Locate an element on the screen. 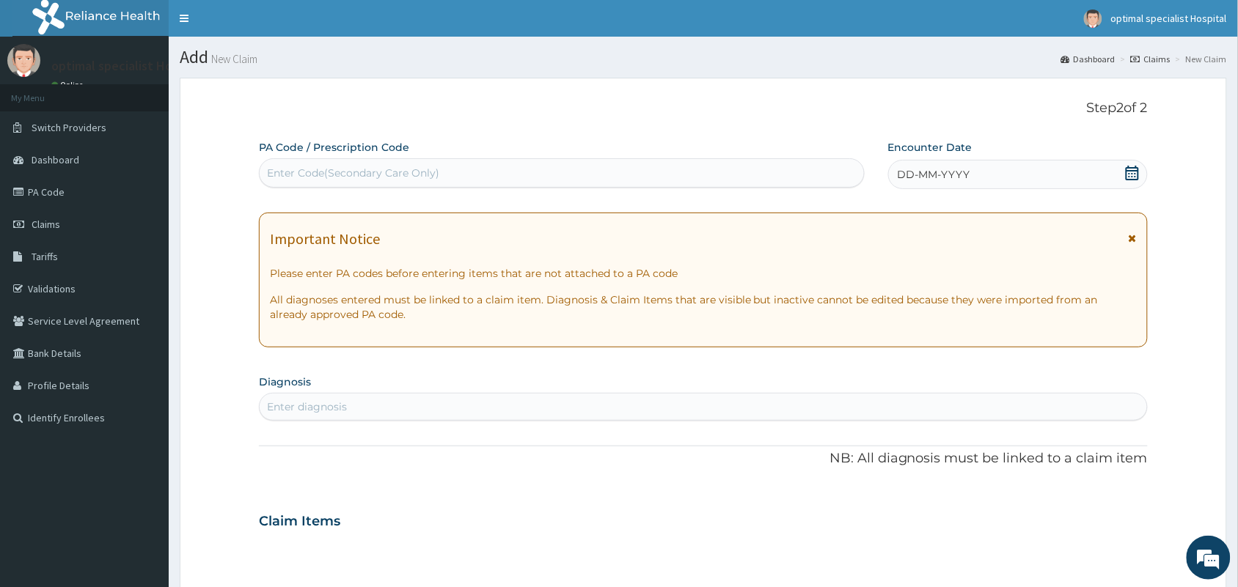 This screenshot has width=1238, height=587. span: Dashboard is located at coordinates (55, 160).